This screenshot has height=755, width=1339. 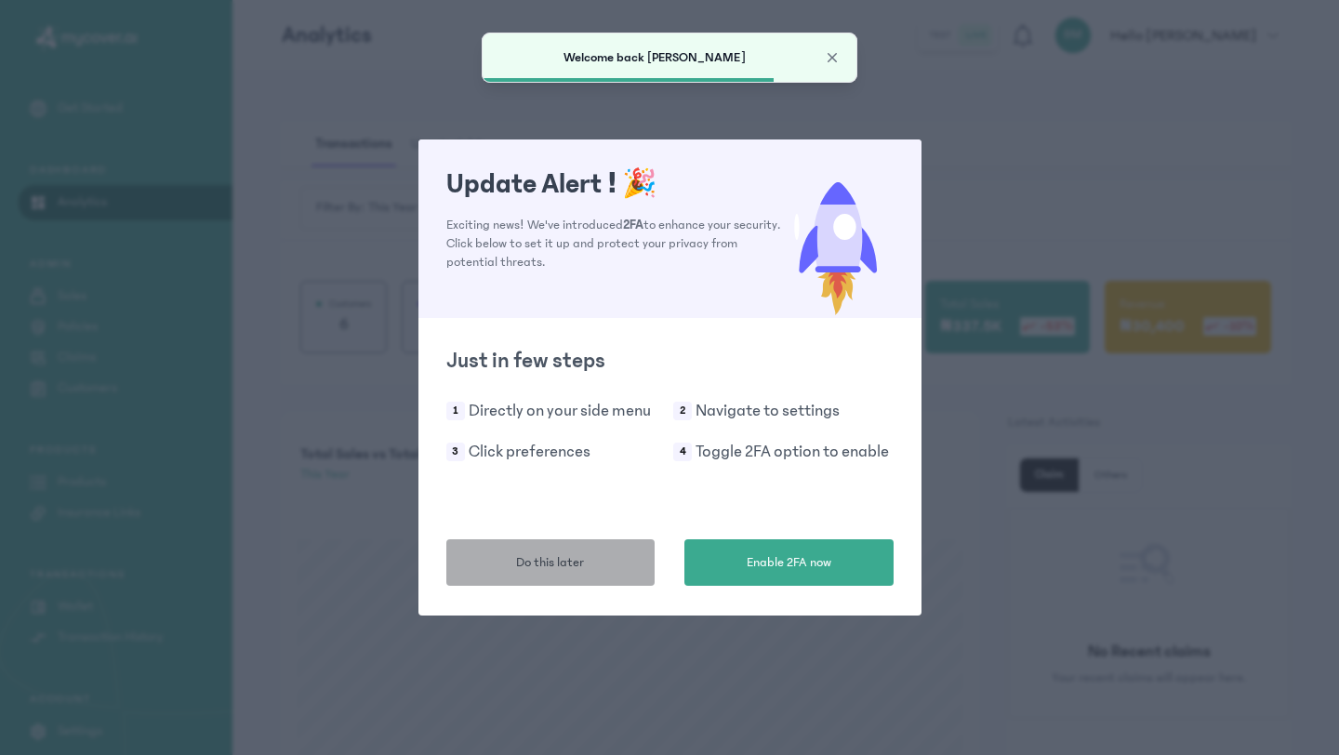 What do you see at coordinates (682, 452) in the screenshot?
I see `span: 4` at bounding box center [682, 452].